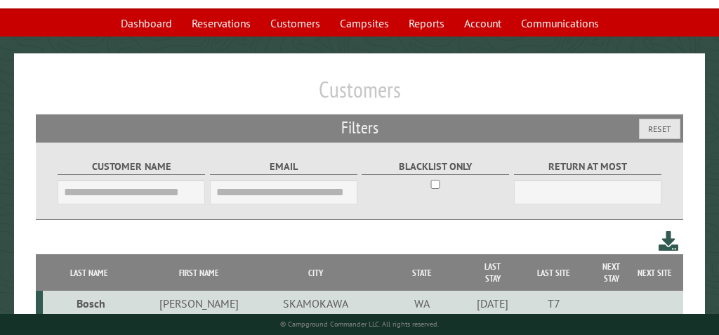  I want to click on a: Communications, so click(560, 23).